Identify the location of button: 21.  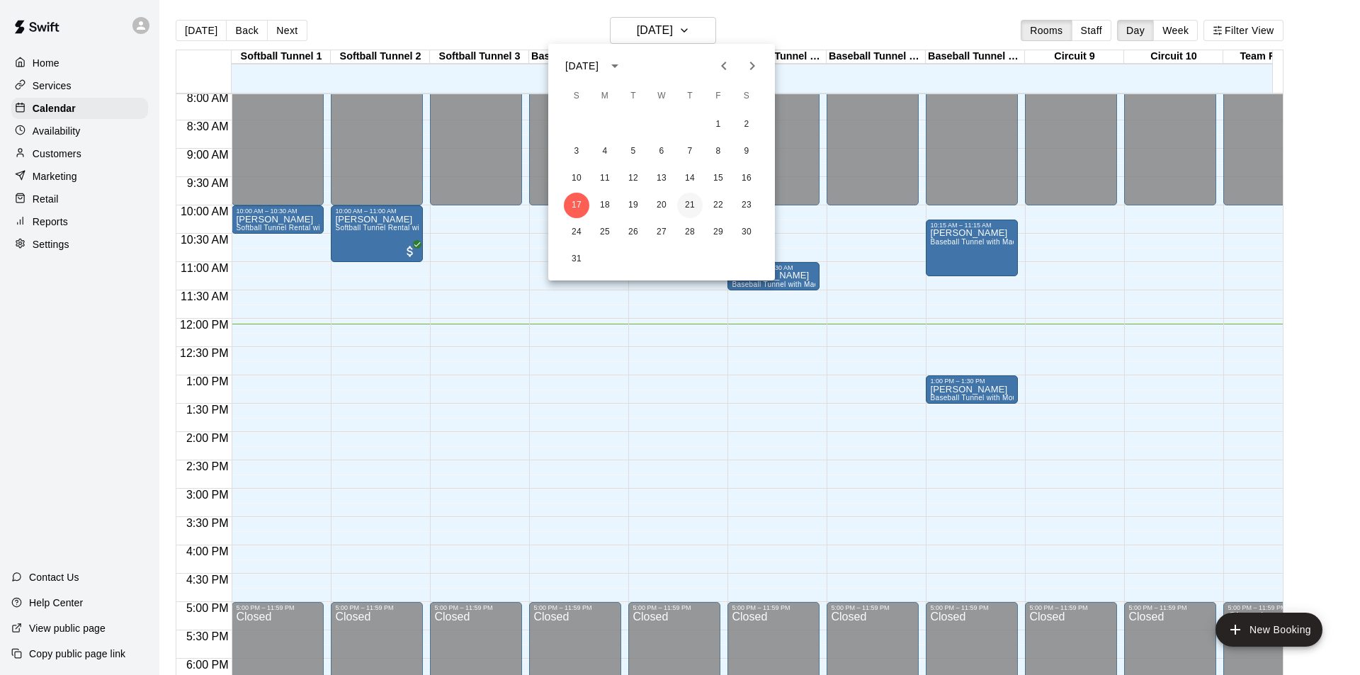
(690, 205).